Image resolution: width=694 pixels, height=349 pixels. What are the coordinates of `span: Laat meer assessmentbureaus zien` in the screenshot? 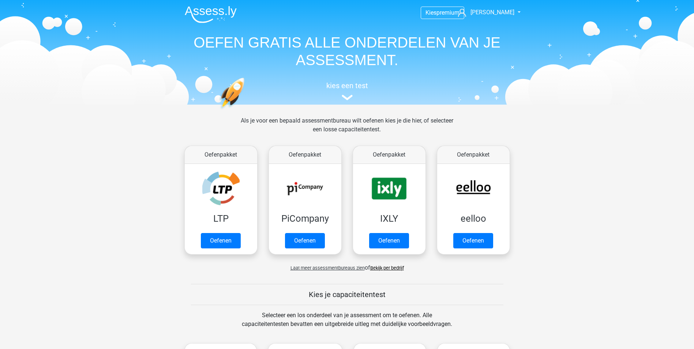 It's located at (327, 268).